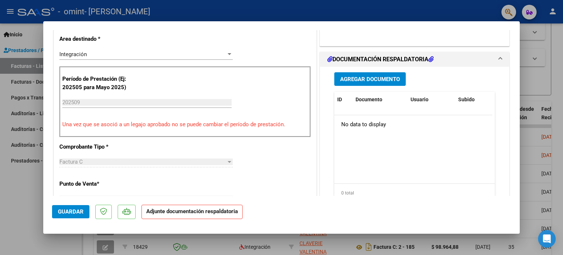  I want to click on div: Open Intercom Messenger, so click(547, 239).